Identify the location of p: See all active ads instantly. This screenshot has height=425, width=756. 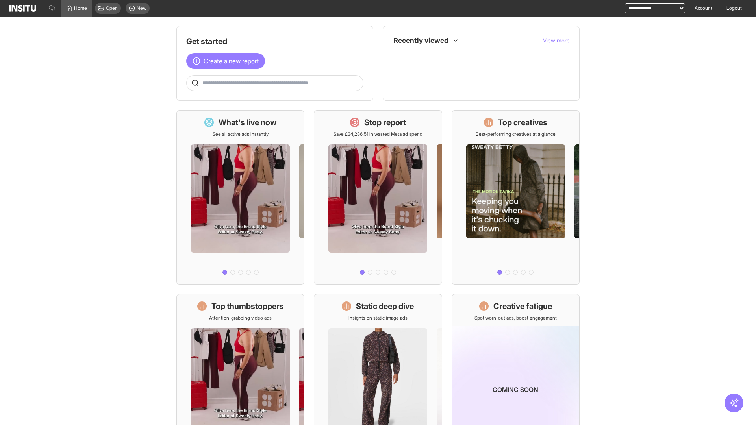
(240, 134).